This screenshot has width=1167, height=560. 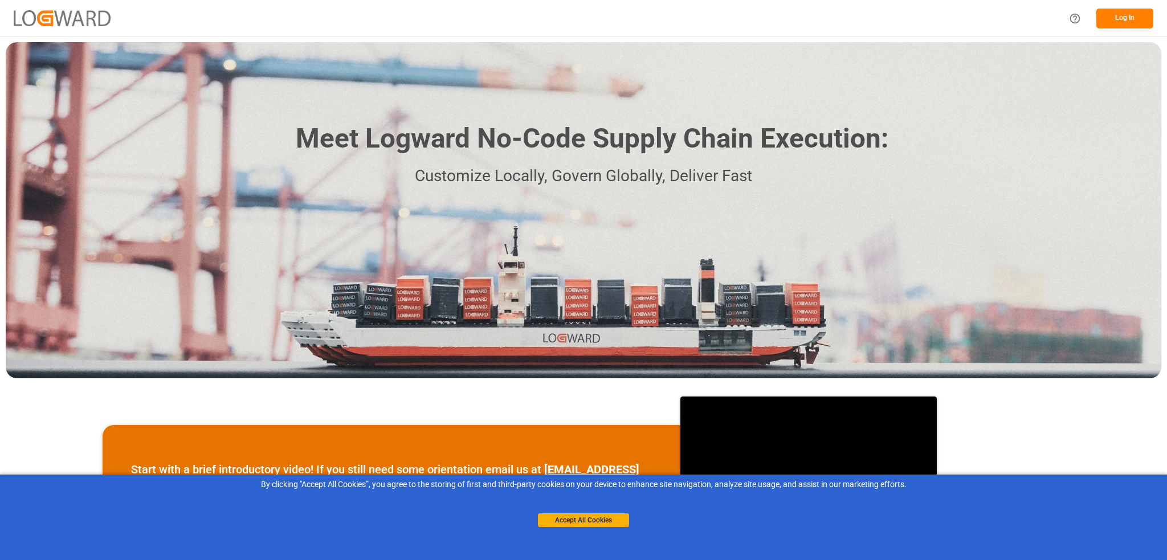 I want to click on p: Customize Locally, Govern Globally, Deliver Fast, so click(x=583, y=176).